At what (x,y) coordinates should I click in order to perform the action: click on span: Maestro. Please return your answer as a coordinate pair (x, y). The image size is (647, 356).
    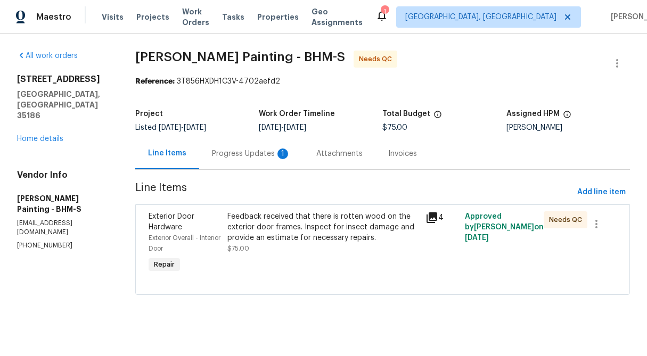
    Looking at the image, I should click on (54, 17).